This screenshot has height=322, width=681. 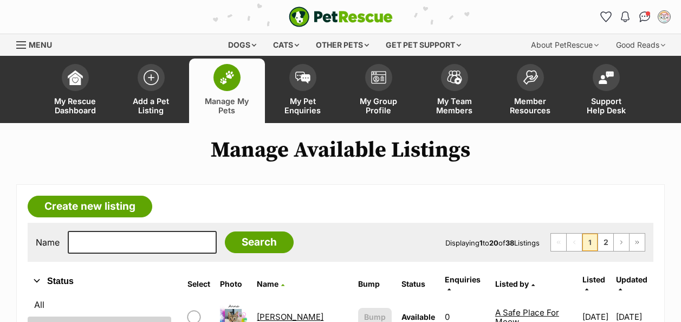 What do you see at coordinates (418, 284) in the screenshot?
I see `th: Status` at bounding box center [418, 284].